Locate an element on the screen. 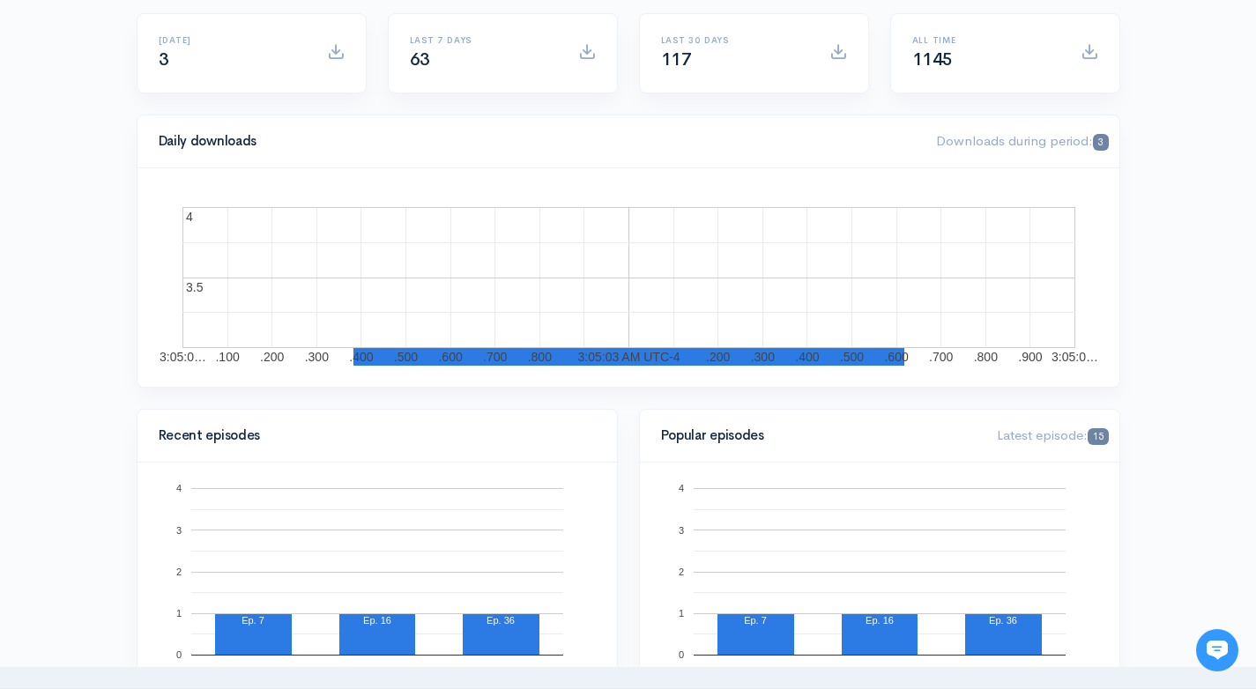 The height and width of the screenshot is (689, 1256). h4: Popular episodes is located at coordinates (819, 435).